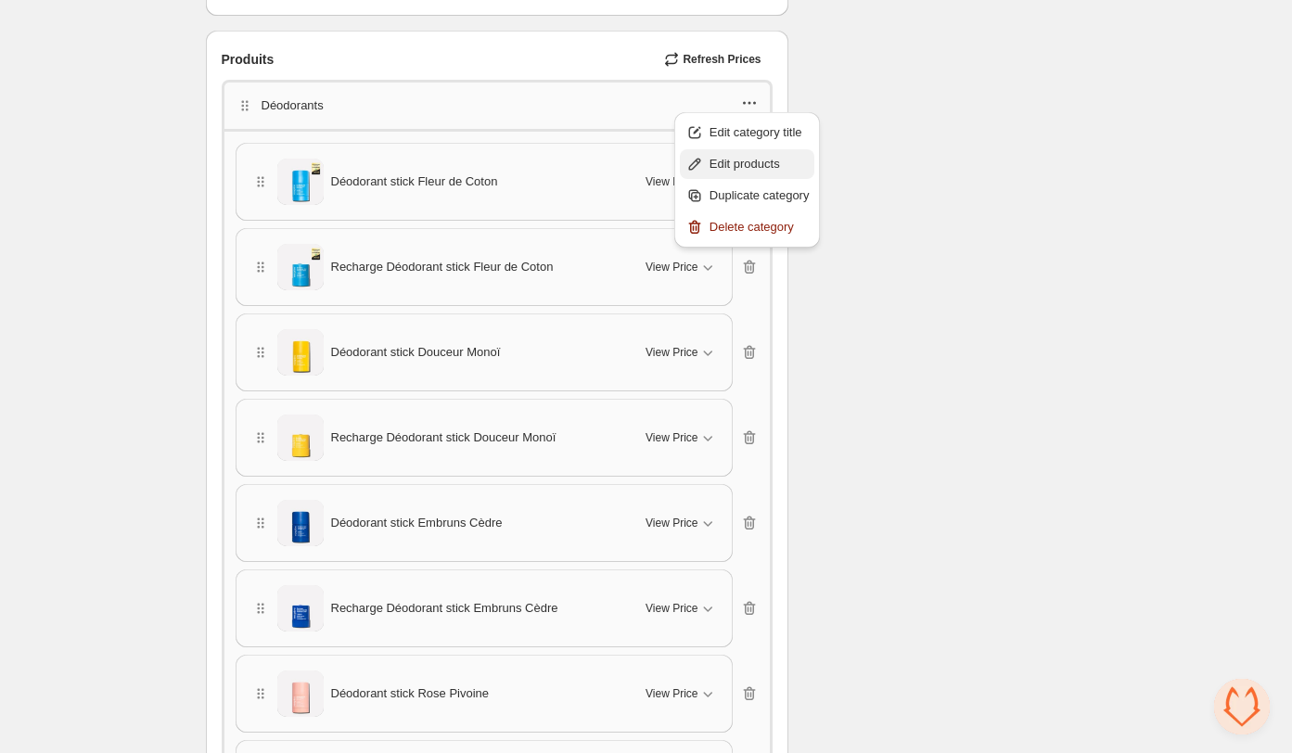  Describe the element at coordinates (301, 609) in the screenshot. I see `img: Recharge Déodorant stick Embruns Cèdre` at that location.